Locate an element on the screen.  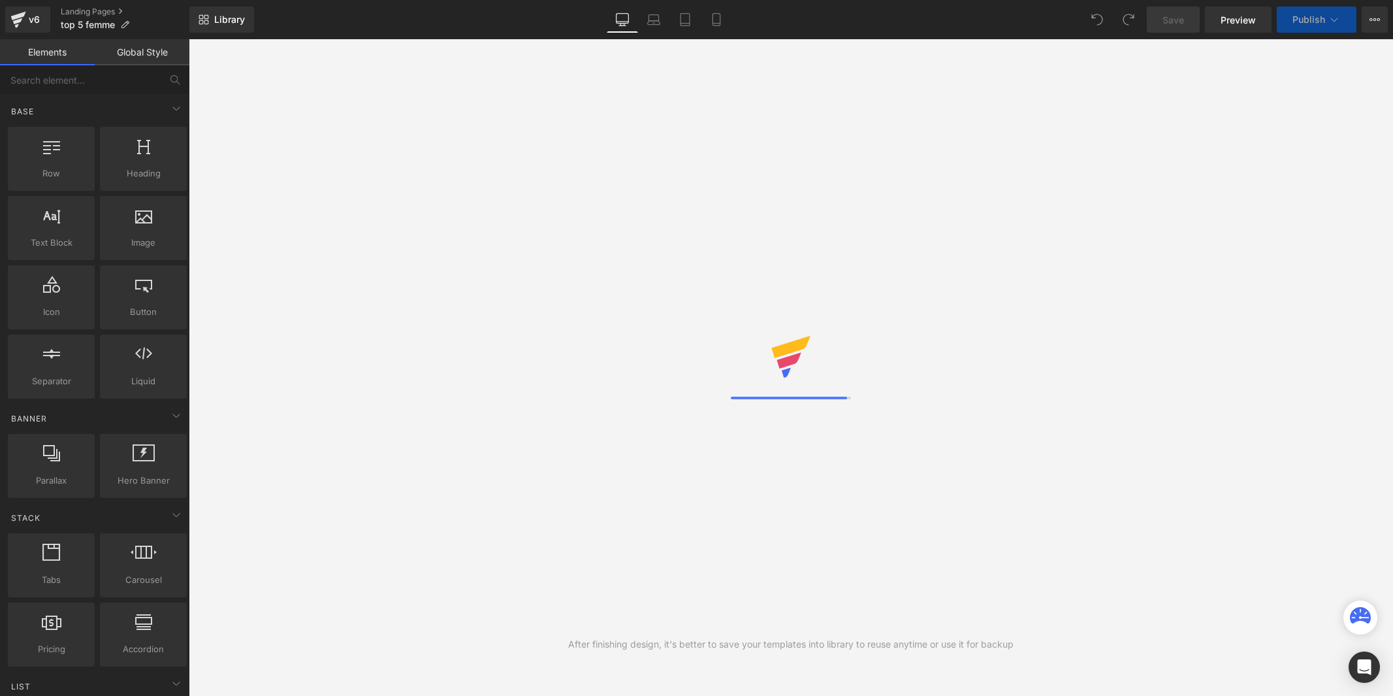
div: v6 is located at coordinates (34, 20).